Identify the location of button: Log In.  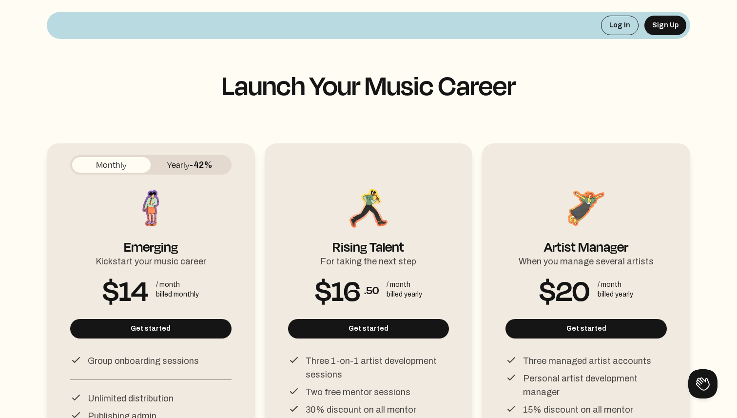
(619, 25).